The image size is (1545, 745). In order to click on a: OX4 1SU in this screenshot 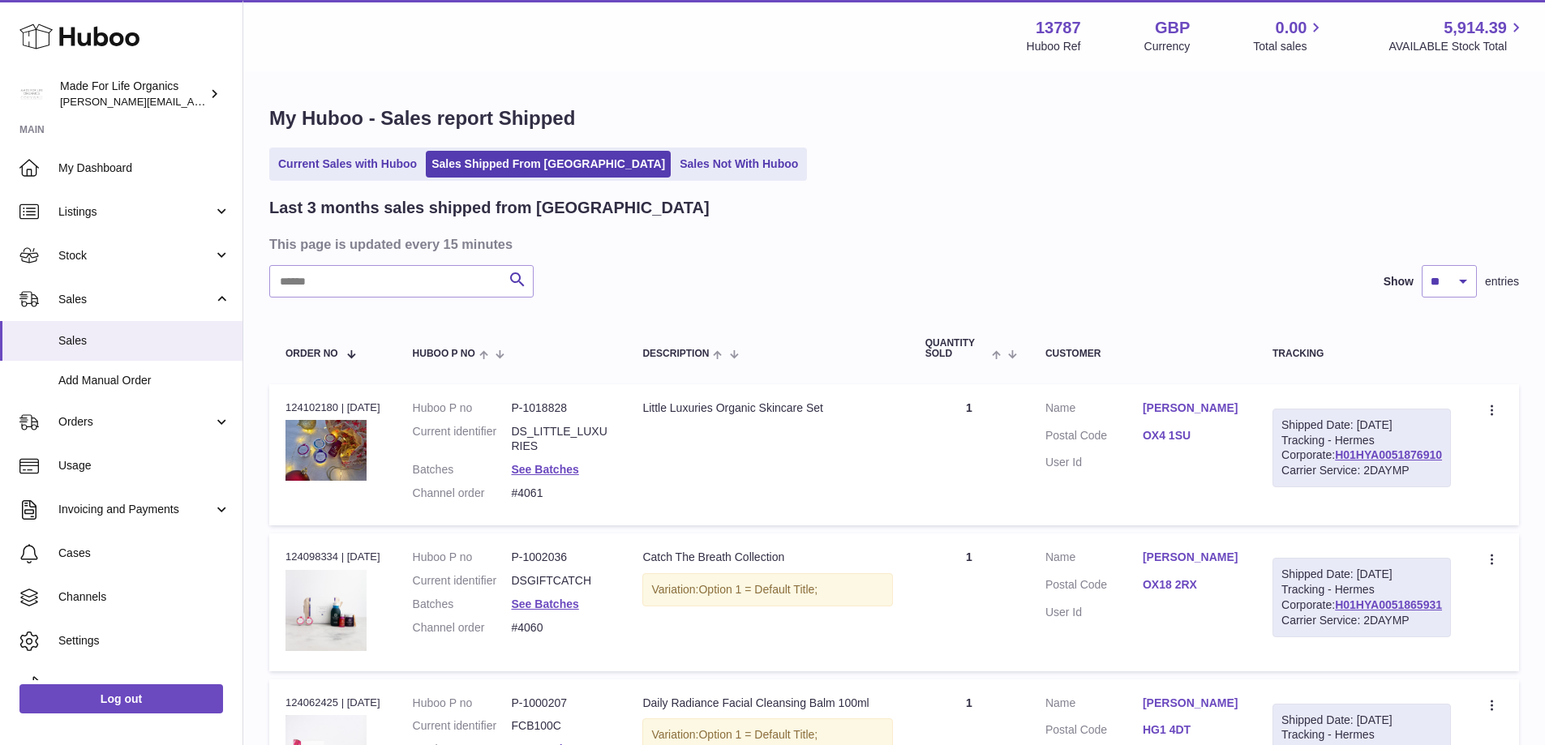, I will do `click(1192, 436)`.